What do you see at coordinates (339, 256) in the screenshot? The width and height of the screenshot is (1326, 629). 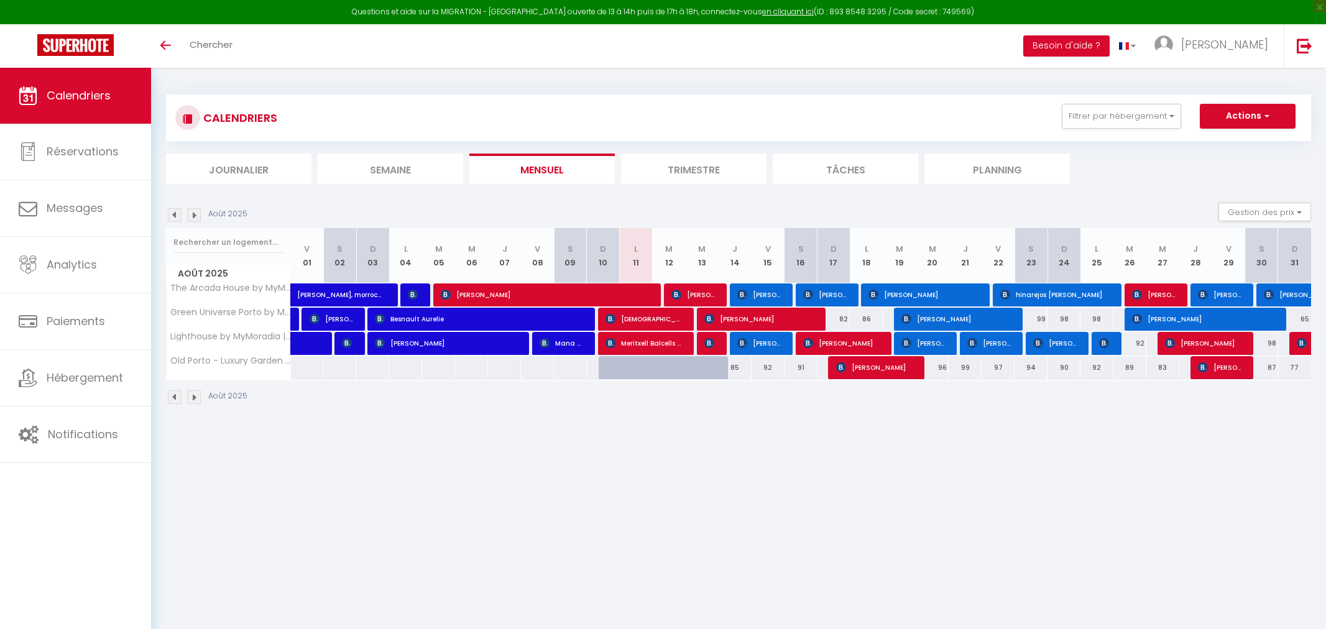 I see `th: 02` at bounding box center [339, 256].